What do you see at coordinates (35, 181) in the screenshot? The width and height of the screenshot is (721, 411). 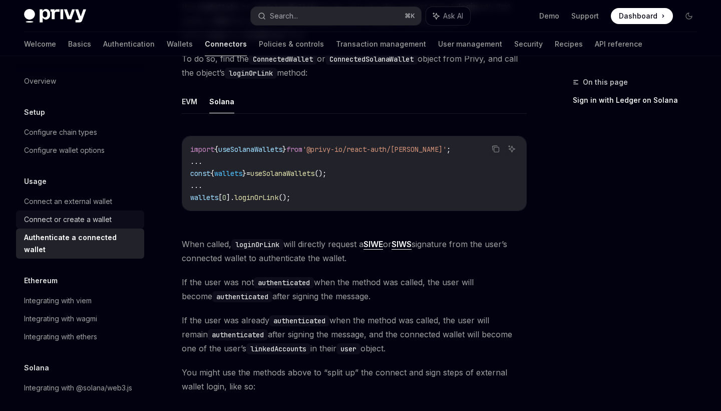 I see `h5: Usage` at bounding box center [35, 181].